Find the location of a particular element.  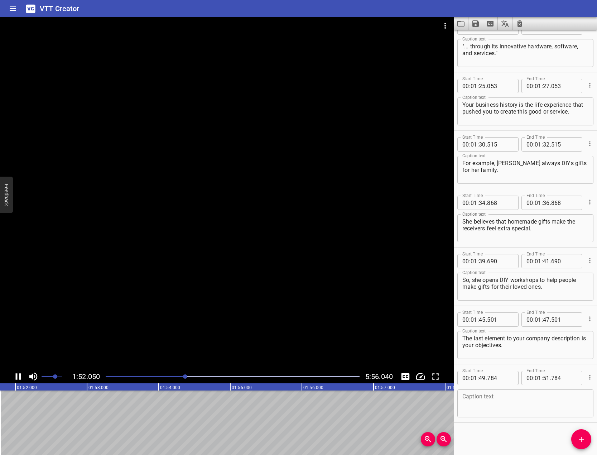

textarea: The last element to your company description is your objectives. is located at coordinates (526, 345).